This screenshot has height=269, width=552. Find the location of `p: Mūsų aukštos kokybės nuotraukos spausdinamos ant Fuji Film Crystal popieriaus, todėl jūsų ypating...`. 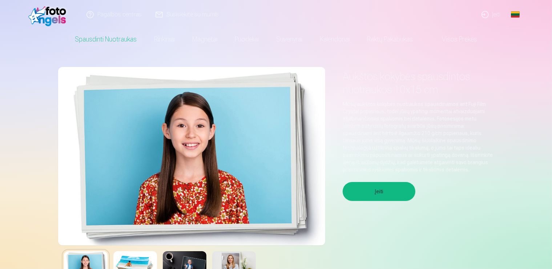

p: Mūsų aukštos kokybės nuotraukos spausdinamos ant Fuji Film Crystal popieriaus, todėl jūsų ypating... is located at coordinates (418, 137).